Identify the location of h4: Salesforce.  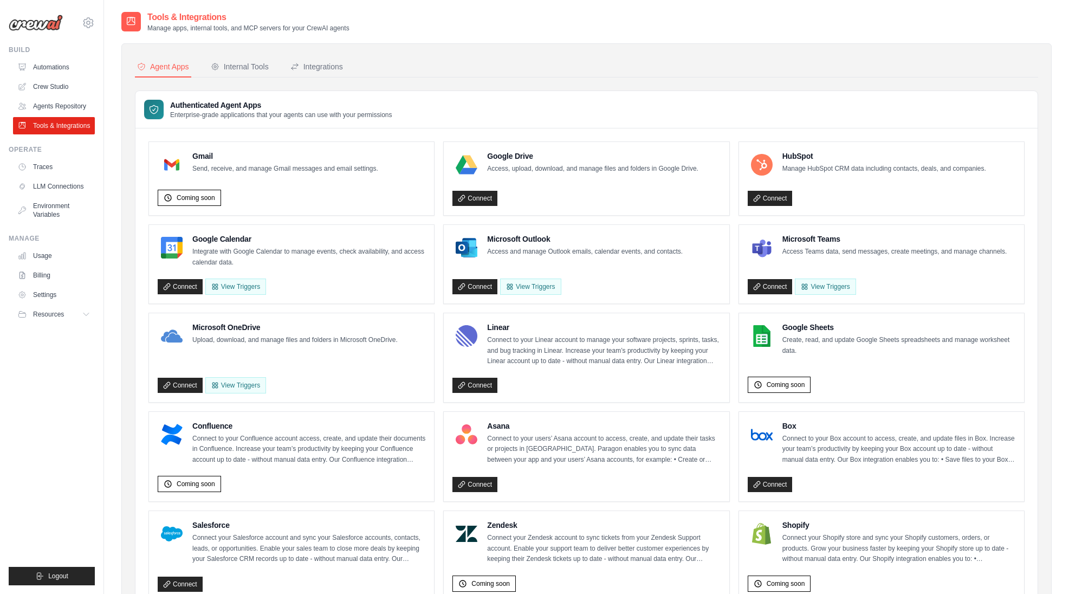
(309, 525).